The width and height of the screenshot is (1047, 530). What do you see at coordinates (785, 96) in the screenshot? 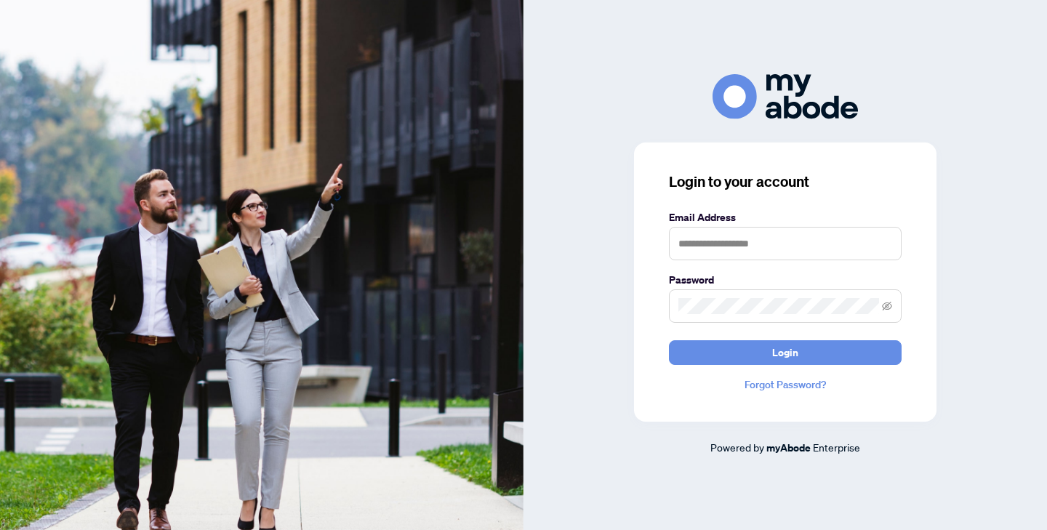
I see `img: ma-logo` at bounding box center [785, 96].